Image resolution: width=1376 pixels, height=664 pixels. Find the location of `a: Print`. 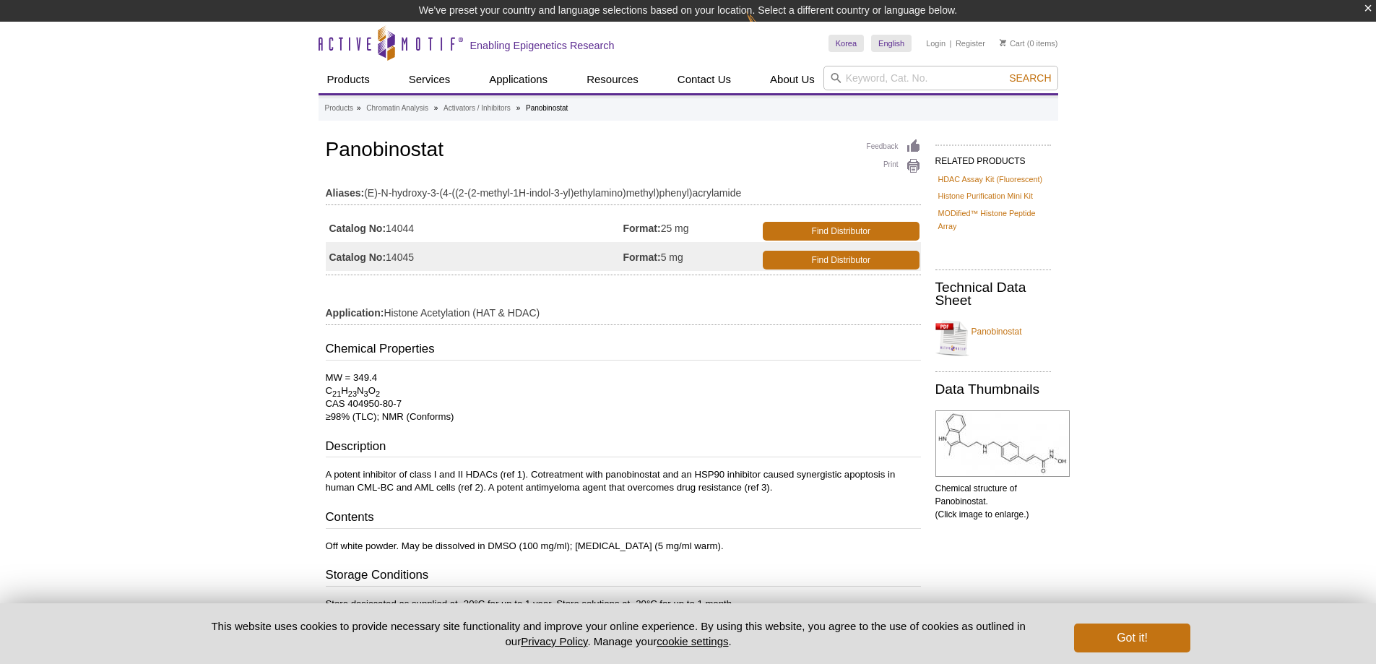

a: Print is located at coordinates (894, 166).